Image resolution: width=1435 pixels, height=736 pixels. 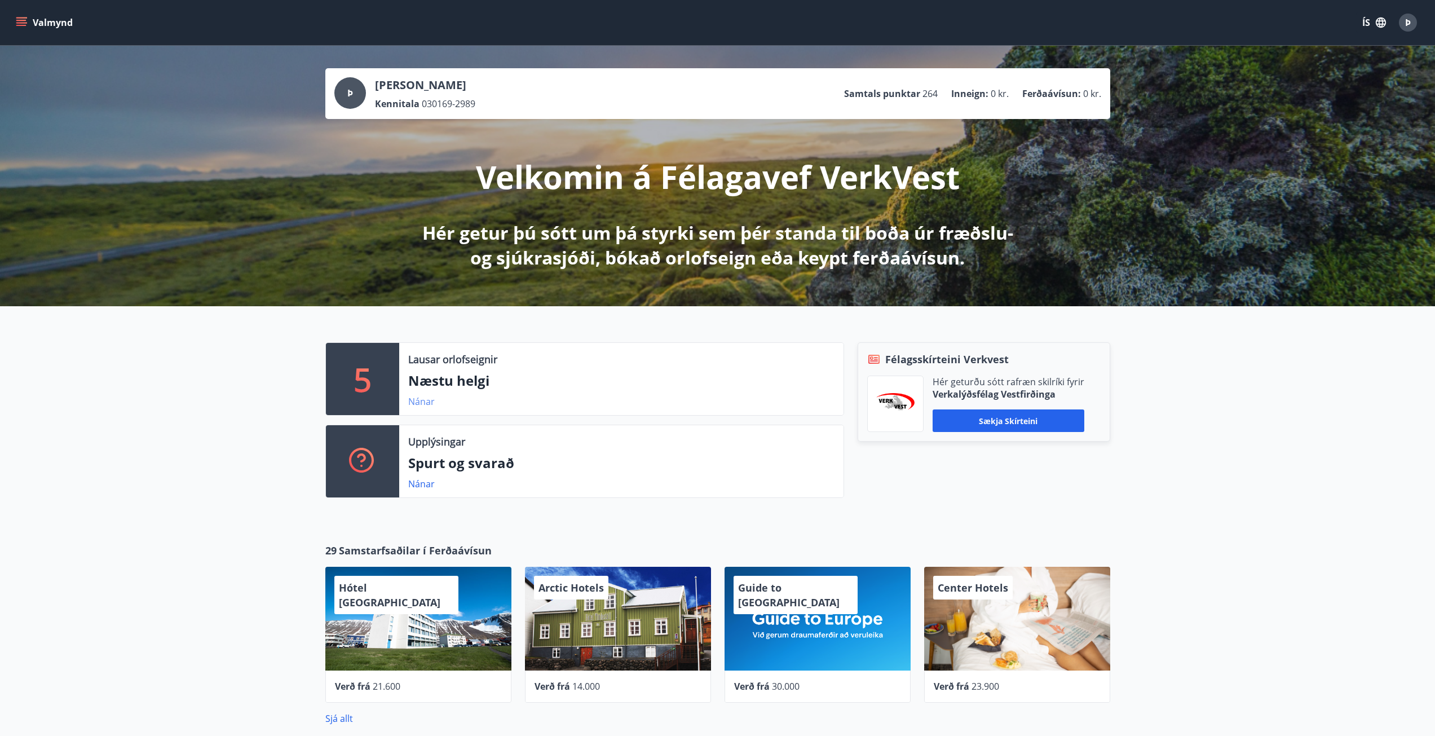 I want to click on a: Sjá allt, so click(x=339, y=718).